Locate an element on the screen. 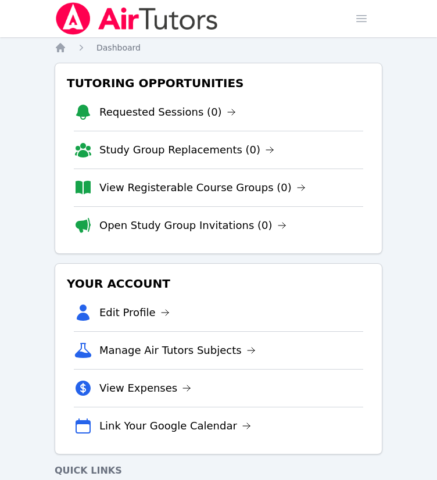 The height and width of the screenshot is (480, 437). a: Manage Air Tutors Subjects is located at coordinates (177, 350).